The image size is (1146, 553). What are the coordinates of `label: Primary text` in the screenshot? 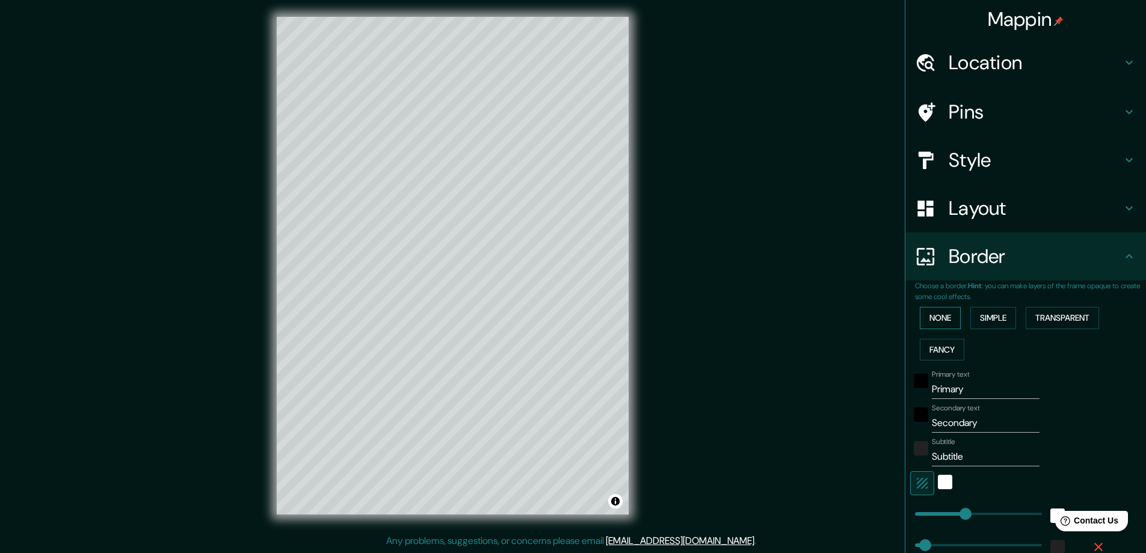 It's located at (951, 374).